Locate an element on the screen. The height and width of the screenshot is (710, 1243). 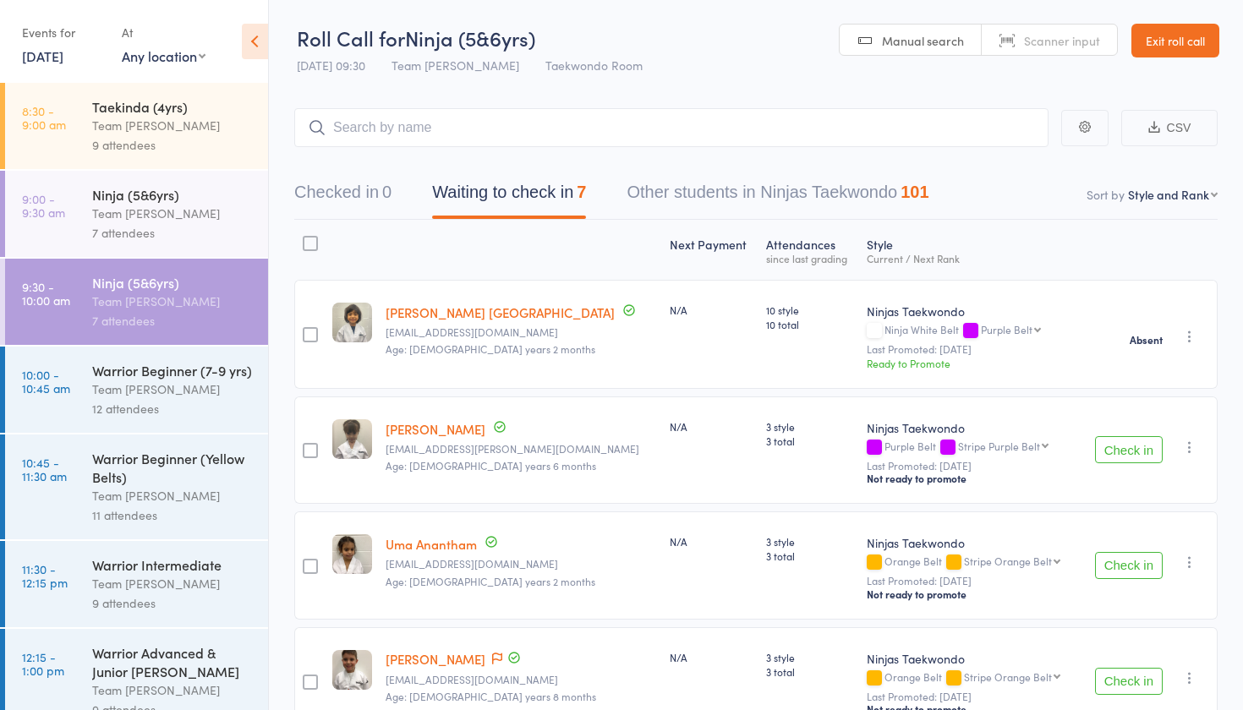
div: Warrior Beginner (Yellow Belts) is located at coordinates (172, 467).